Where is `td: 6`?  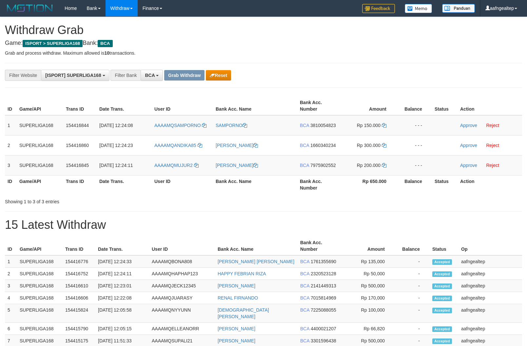 td: 6 is located at coordinates (11, 329).